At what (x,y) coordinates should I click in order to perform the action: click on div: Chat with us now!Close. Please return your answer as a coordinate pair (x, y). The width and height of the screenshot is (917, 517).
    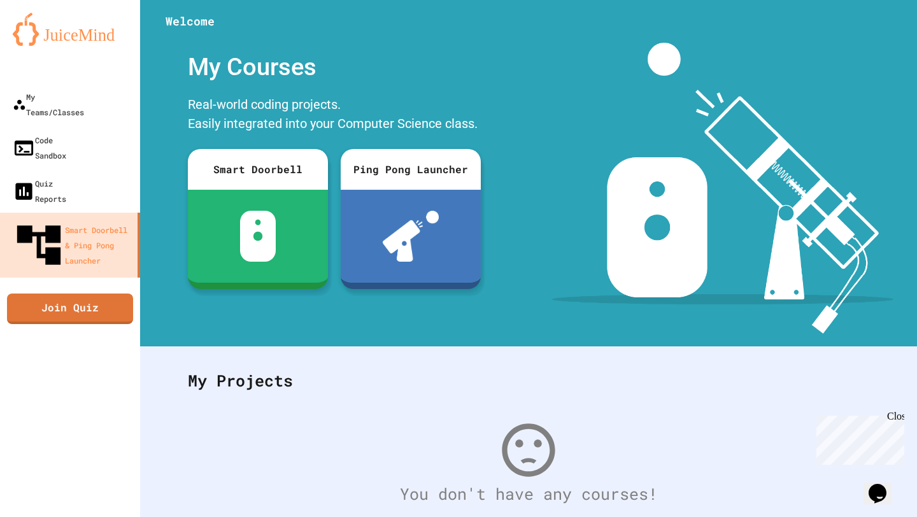
    Looking at the image, I should click on (47, 43).